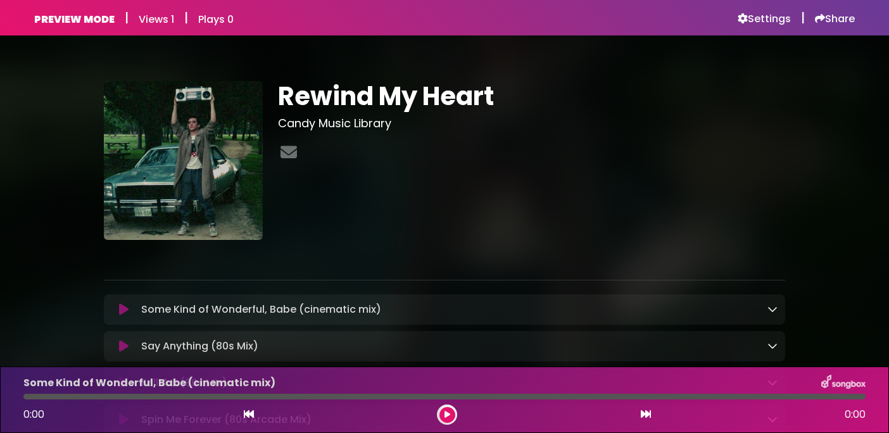 The height and width of the screenshot is (433, 889). Describe the element at coordinates (843, 383) in the screenshot. I see `img: songbox-logo-white.png` at that location.